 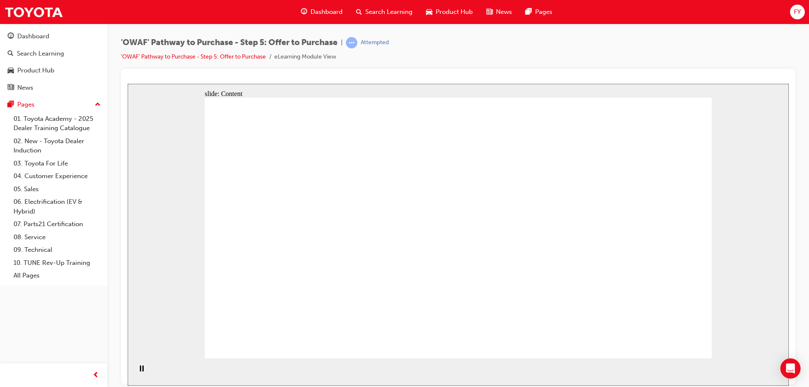 What do you see at coordinates (57, 224) in the screenshot?
I see `a: 07. Parts21 Certification` at bounding box center [57, 224].